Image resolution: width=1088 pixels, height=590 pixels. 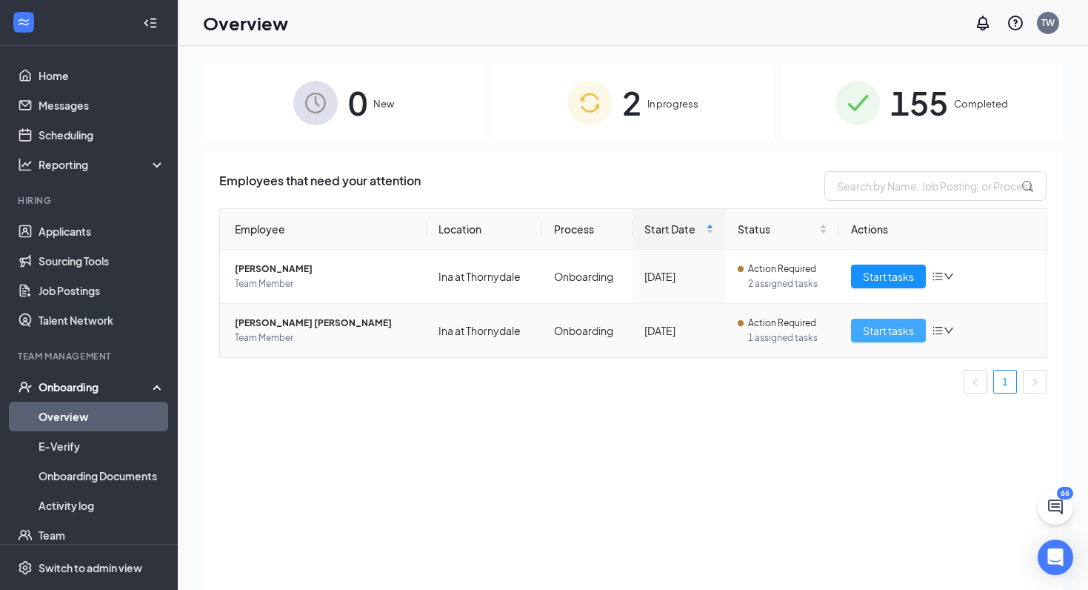 I want to click on a: Team, so click(x=101, y=535).